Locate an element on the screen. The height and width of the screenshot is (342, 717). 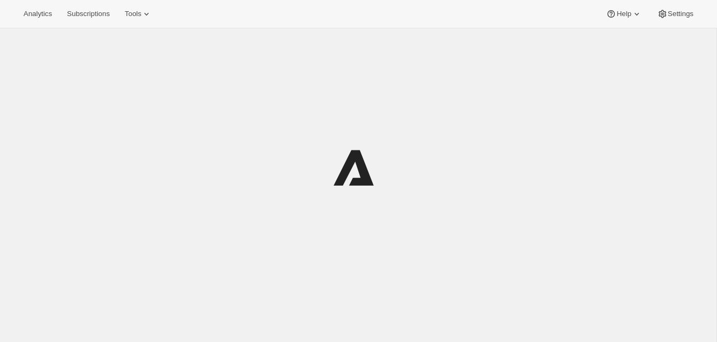
button: Help is located at coordinates (624, 14).